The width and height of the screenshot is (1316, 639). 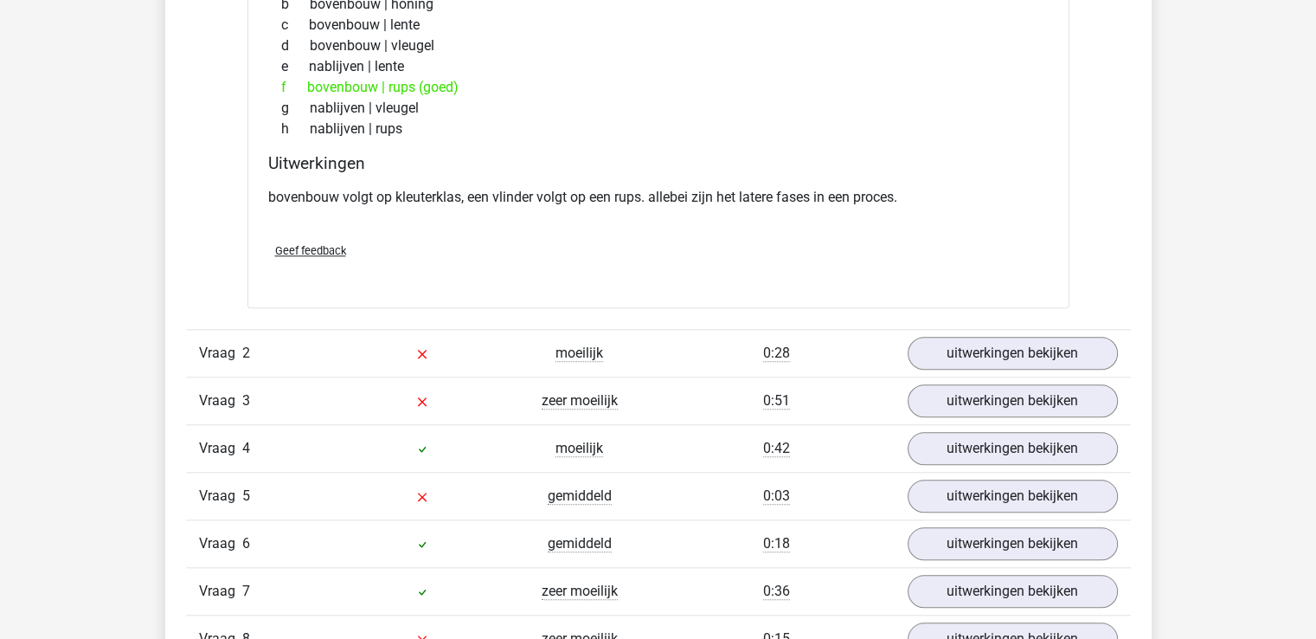 What do you see at coordinates (659, 129) in the screenshot?
I see `div: nablijven | rups` at bounding box center [659, 129].